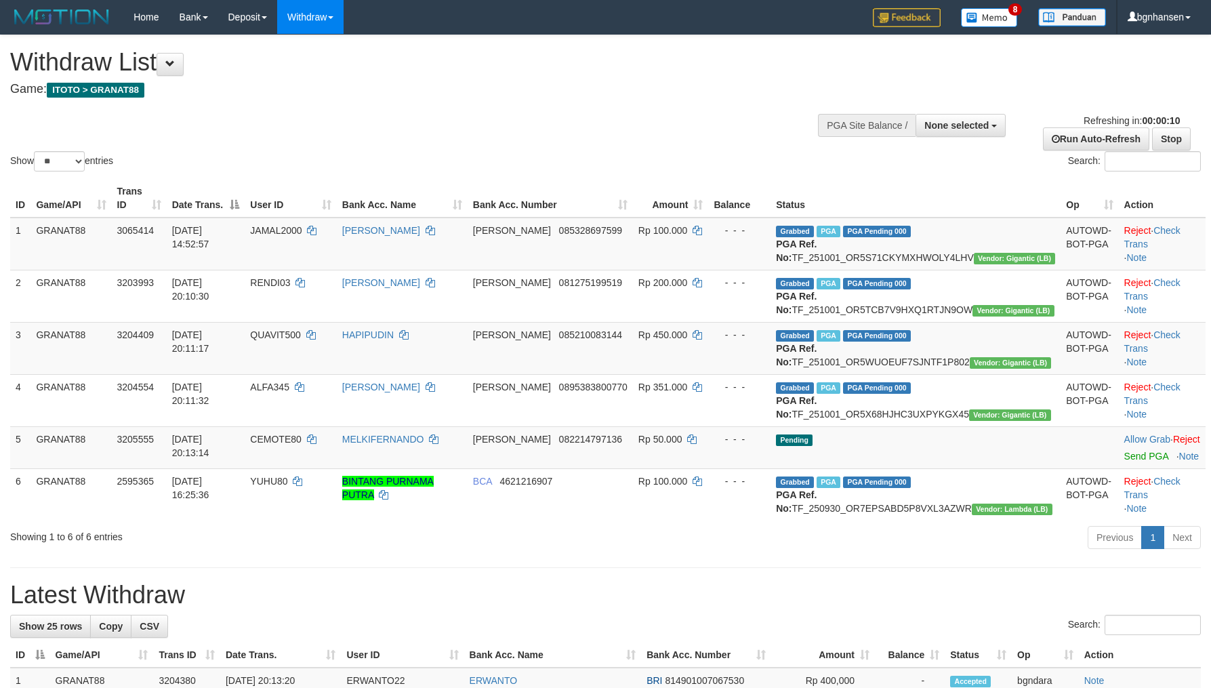 The width and height of the screenshot is (1211, 688). Describe the element at coordinates (526, 481) in the screenshot. I see `span: Copy 4621216907 to clipboard` at that location.